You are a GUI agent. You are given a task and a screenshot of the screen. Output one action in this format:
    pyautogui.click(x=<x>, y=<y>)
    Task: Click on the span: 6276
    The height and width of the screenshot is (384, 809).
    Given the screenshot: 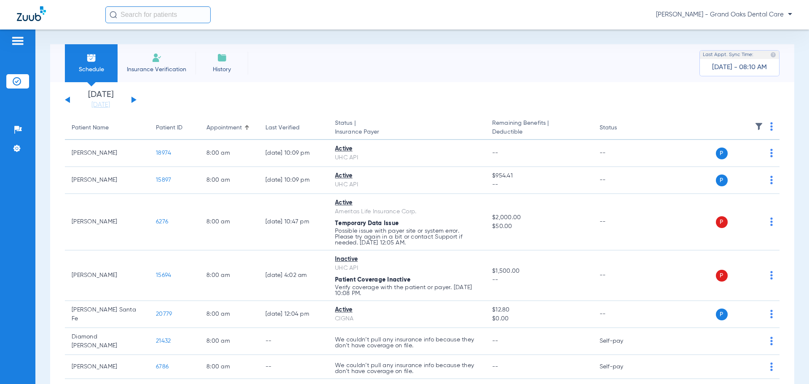 What is the action you would take?
    pyautogui.click(x=162, y=222)
    